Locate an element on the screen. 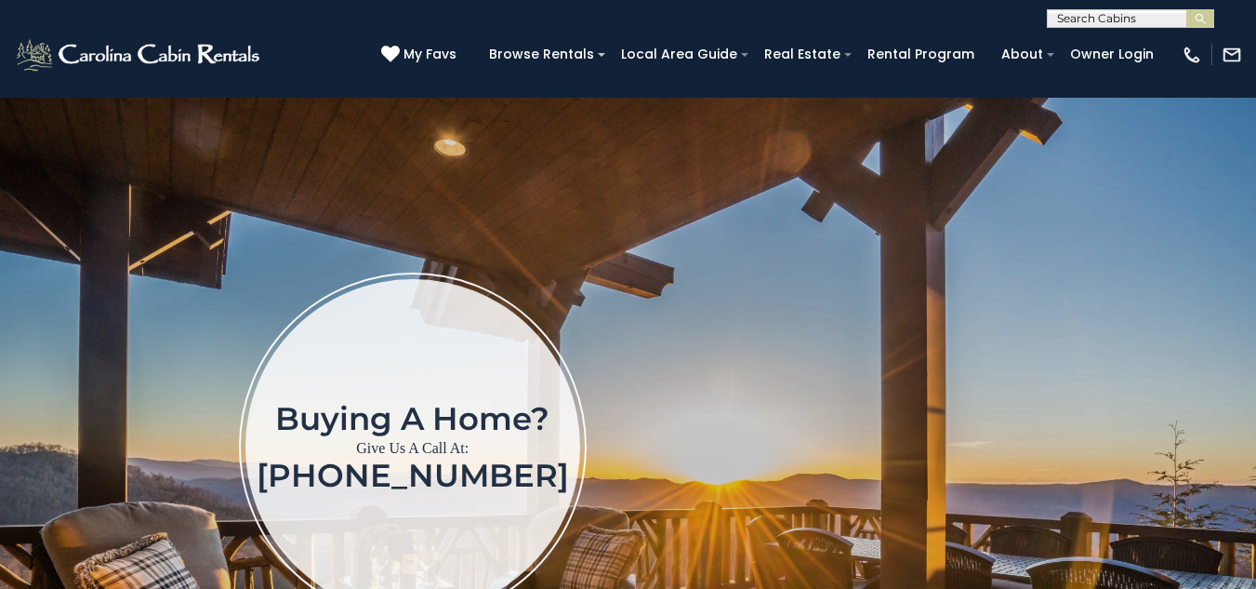  img: phone-regular-white.png is located at coordinates (1192, 55).